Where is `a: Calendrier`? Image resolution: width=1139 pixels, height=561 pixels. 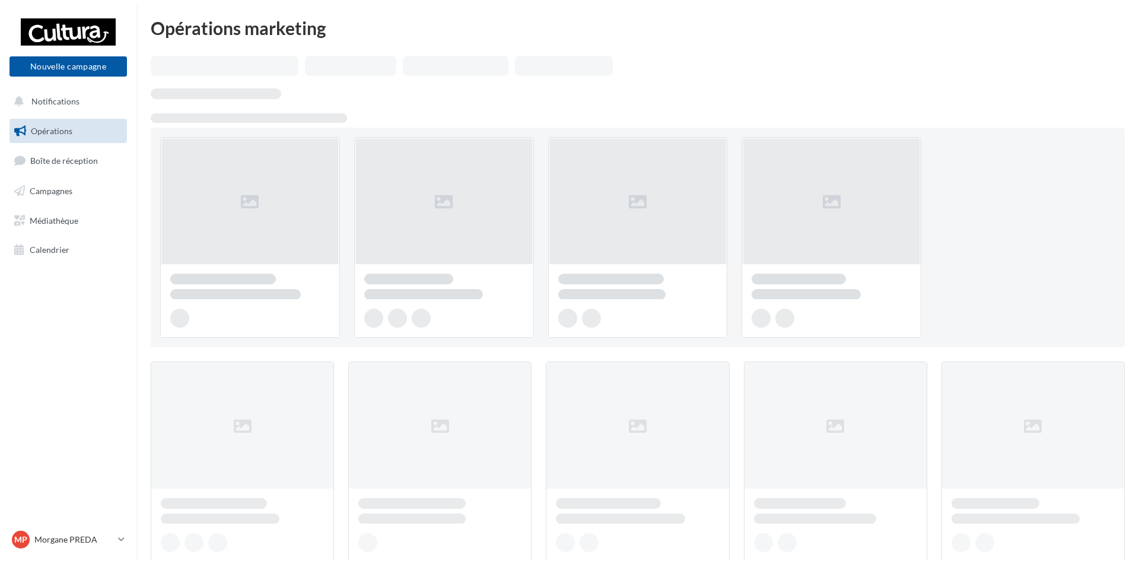
a: Calendrier is located at coordinates (68, 250).